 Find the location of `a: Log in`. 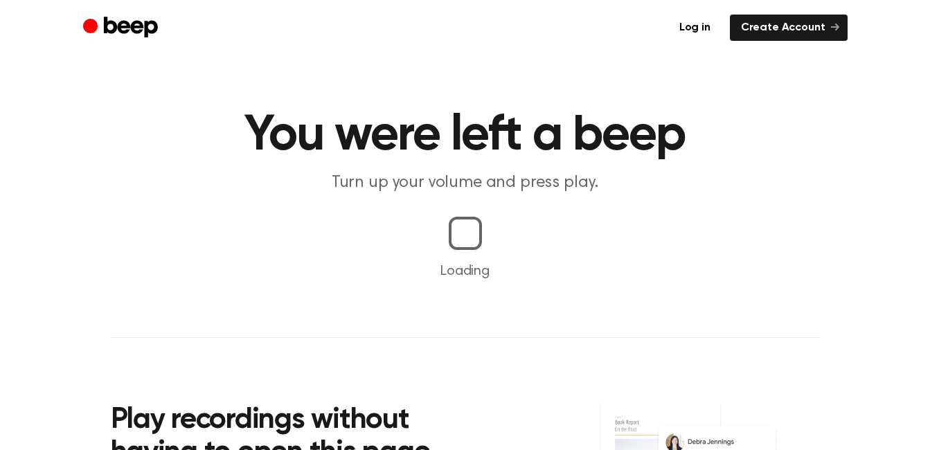

a: Log in is located at coordinates (694, 28).